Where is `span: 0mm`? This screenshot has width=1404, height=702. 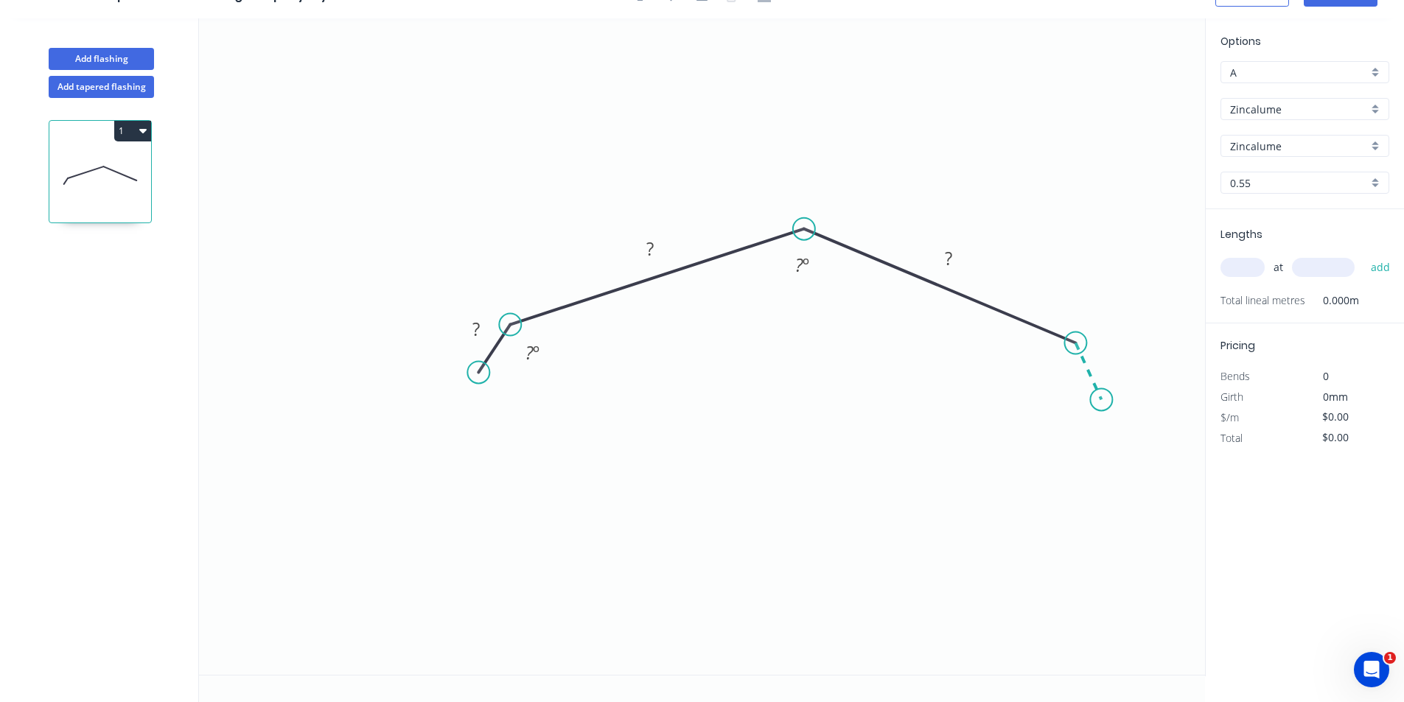
span: 0mm is located at coordinates (1336, 397).